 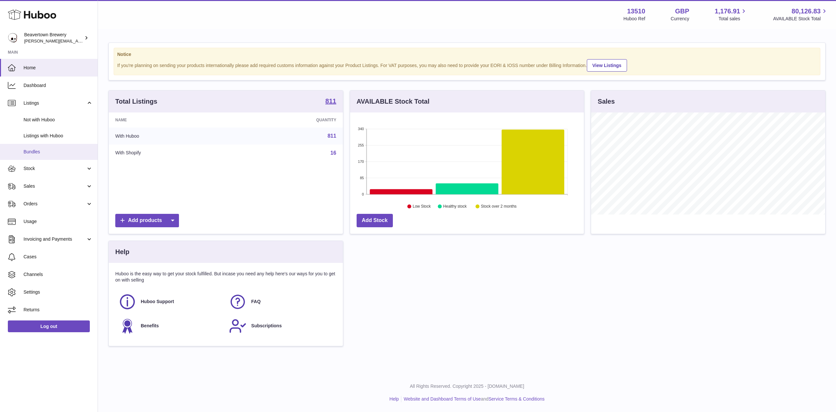 What do you see at coordinates (150, 325) in the screenshot?
I see `span: Benefits` at bounding box center [150, 325].